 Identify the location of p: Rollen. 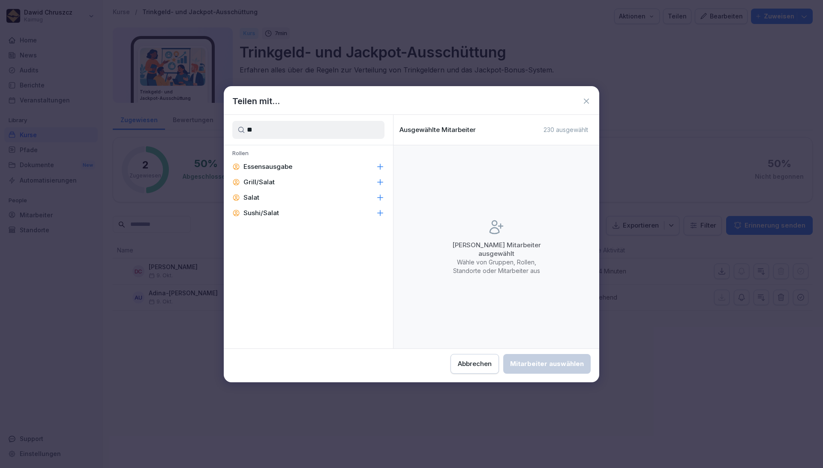
(308, 154).